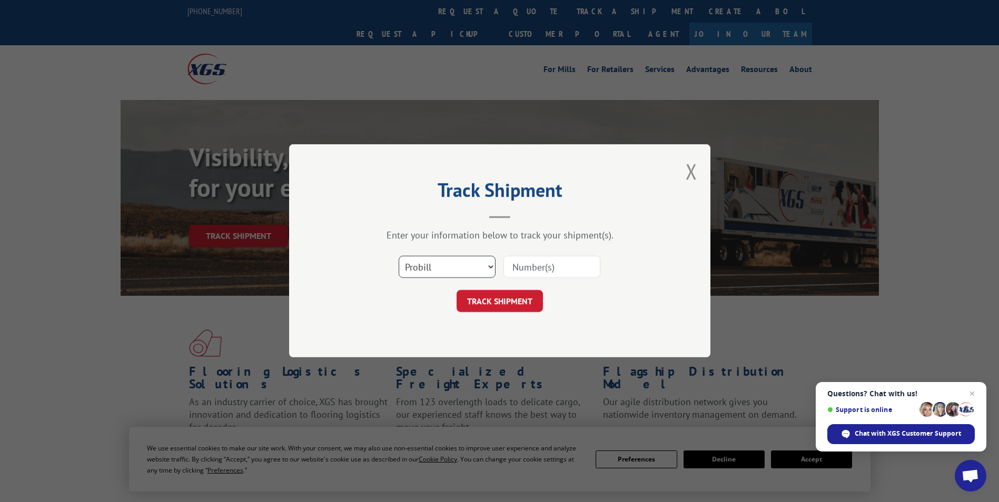 This screenshot has height=502, width=999. Describe the element at coordinates (552, 267) in the screenshot. I see `input: Number(s)` at that location.